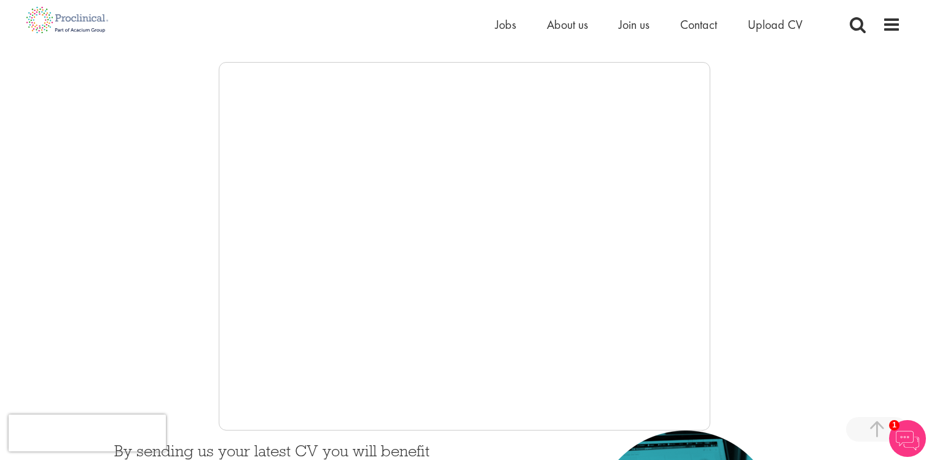 Image resolution: width=929 pixels, height=460 pixels. What do you see at coordinates (699, 25) in the screenshot?
I see `span: Contact` at bounding box center [699, 25].